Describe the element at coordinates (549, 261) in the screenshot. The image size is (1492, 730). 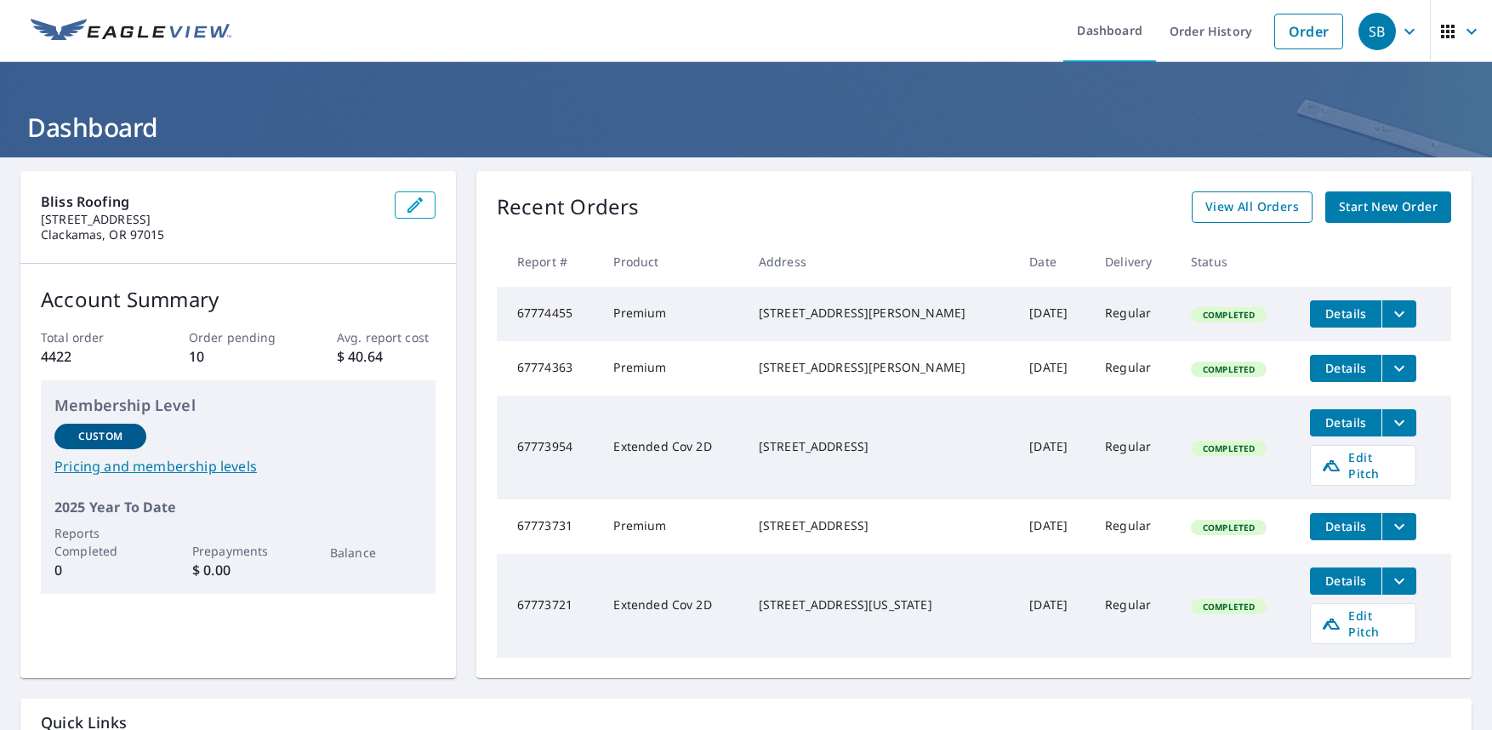
I see `th: Report #` at that location.